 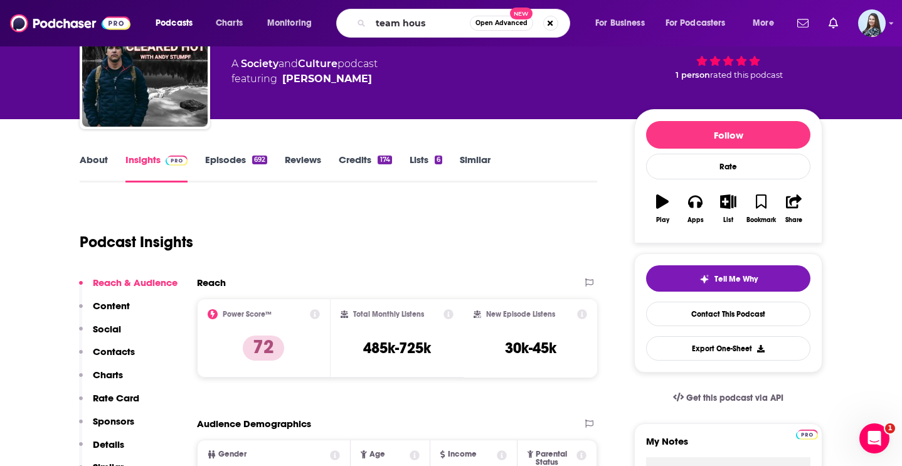 I want to click on button: List, so click(x=728, y=209).